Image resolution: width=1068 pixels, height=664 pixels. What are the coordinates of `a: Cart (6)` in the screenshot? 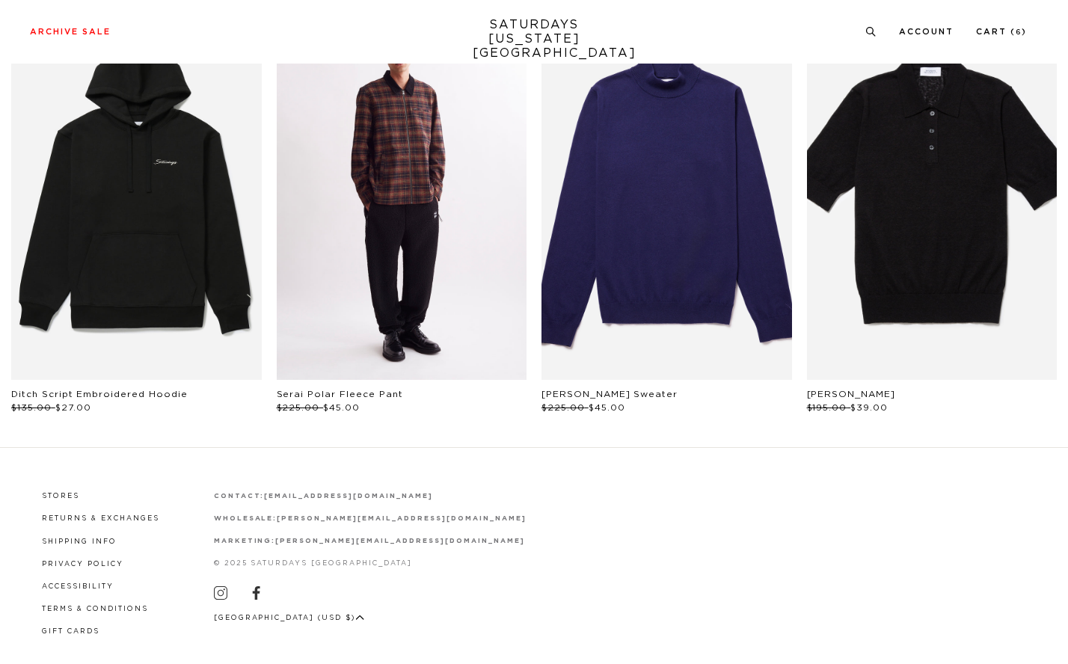 It's located at (1002, 31).